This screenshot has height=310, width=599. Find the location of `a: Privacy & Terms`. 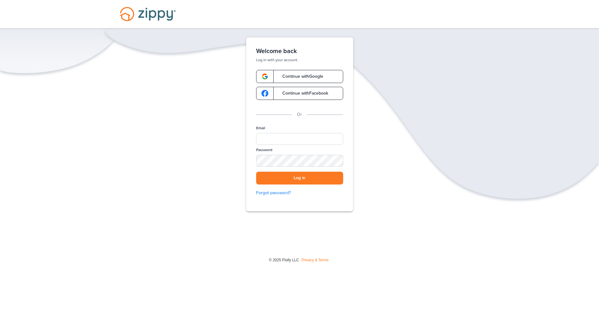

a: Privacy & Terms is located at coordinates (315, 260).